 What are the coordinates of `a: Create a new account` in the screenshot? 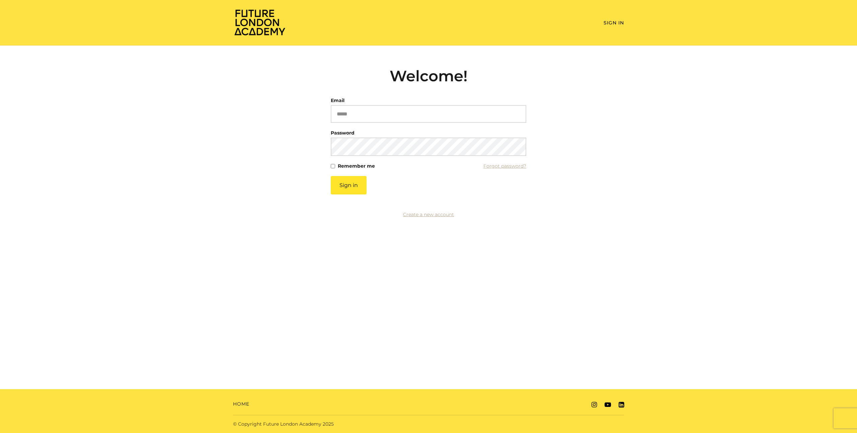 It's located at (428, 214).